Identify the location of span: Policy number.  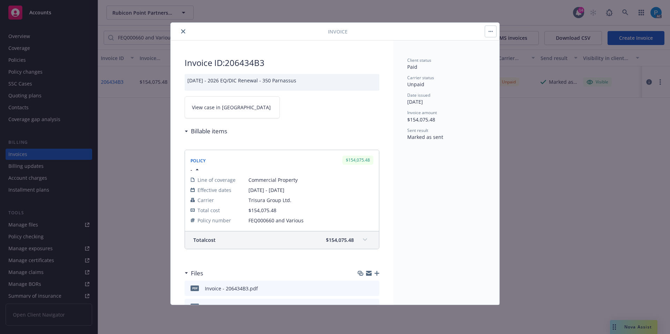
(214, 220).